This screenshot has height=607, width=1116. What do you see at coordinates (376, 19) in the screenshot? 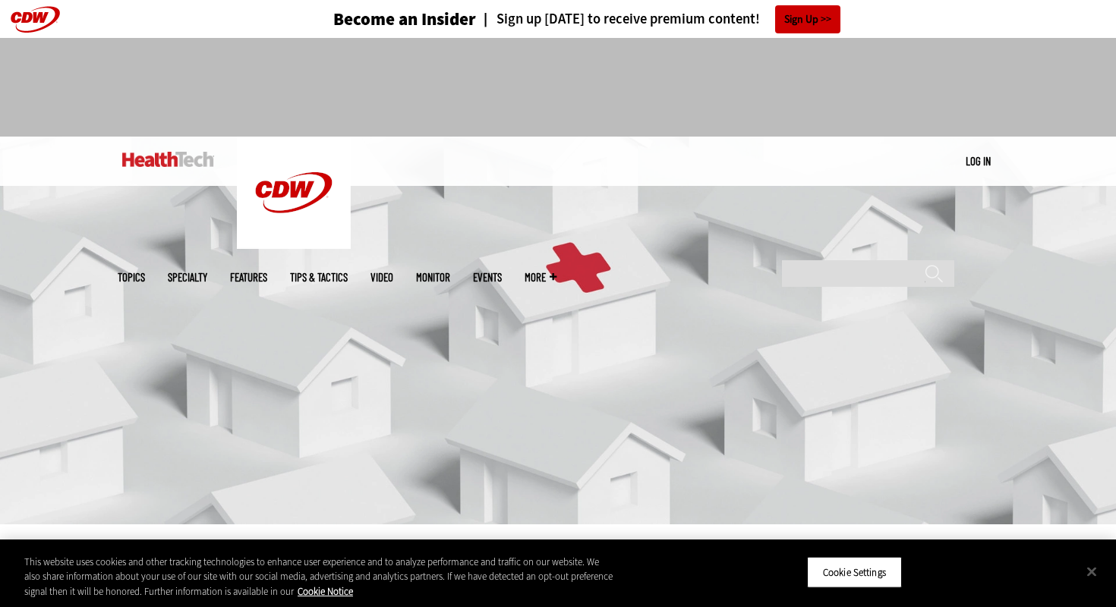
I see `a: Become an Insider` at bounding box center [376, 19].